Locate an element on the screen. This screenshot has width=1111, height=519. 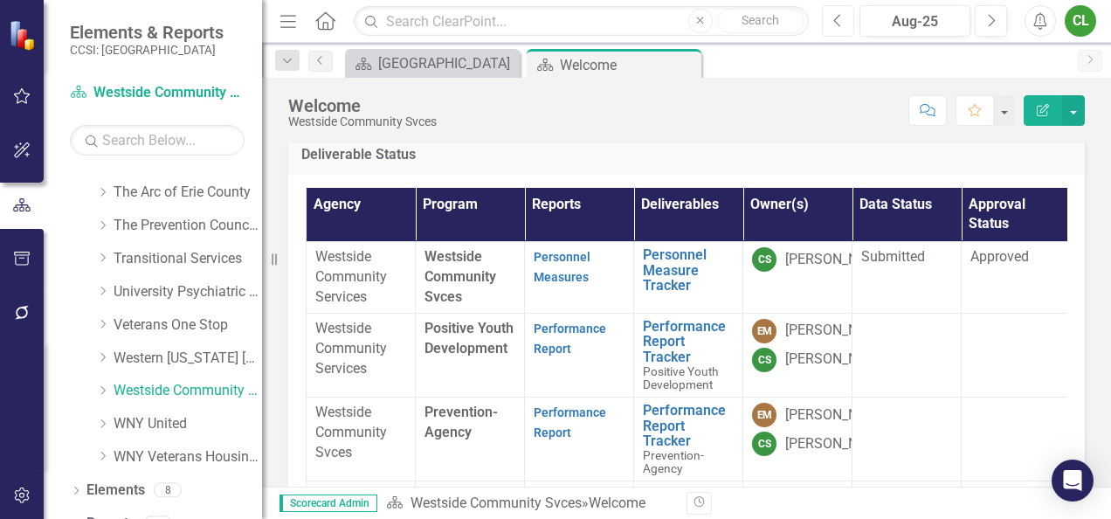
input: Search Below... is located at coordinates (157, 140).